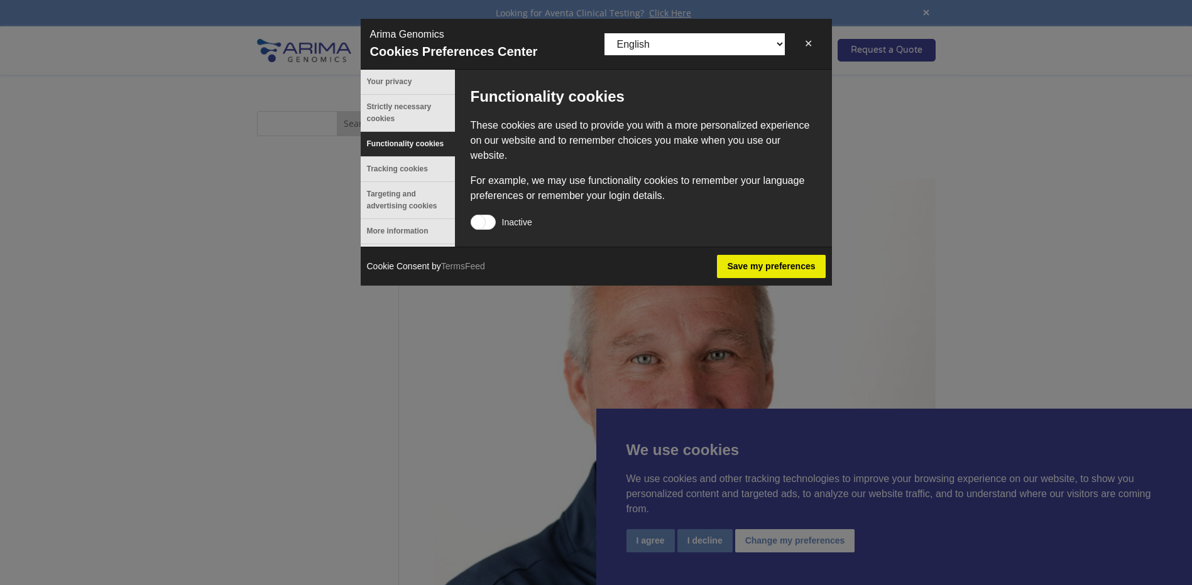 This screenshot has height=585, width=1192. I want to click on button: Your privacy, so click(408, 82).